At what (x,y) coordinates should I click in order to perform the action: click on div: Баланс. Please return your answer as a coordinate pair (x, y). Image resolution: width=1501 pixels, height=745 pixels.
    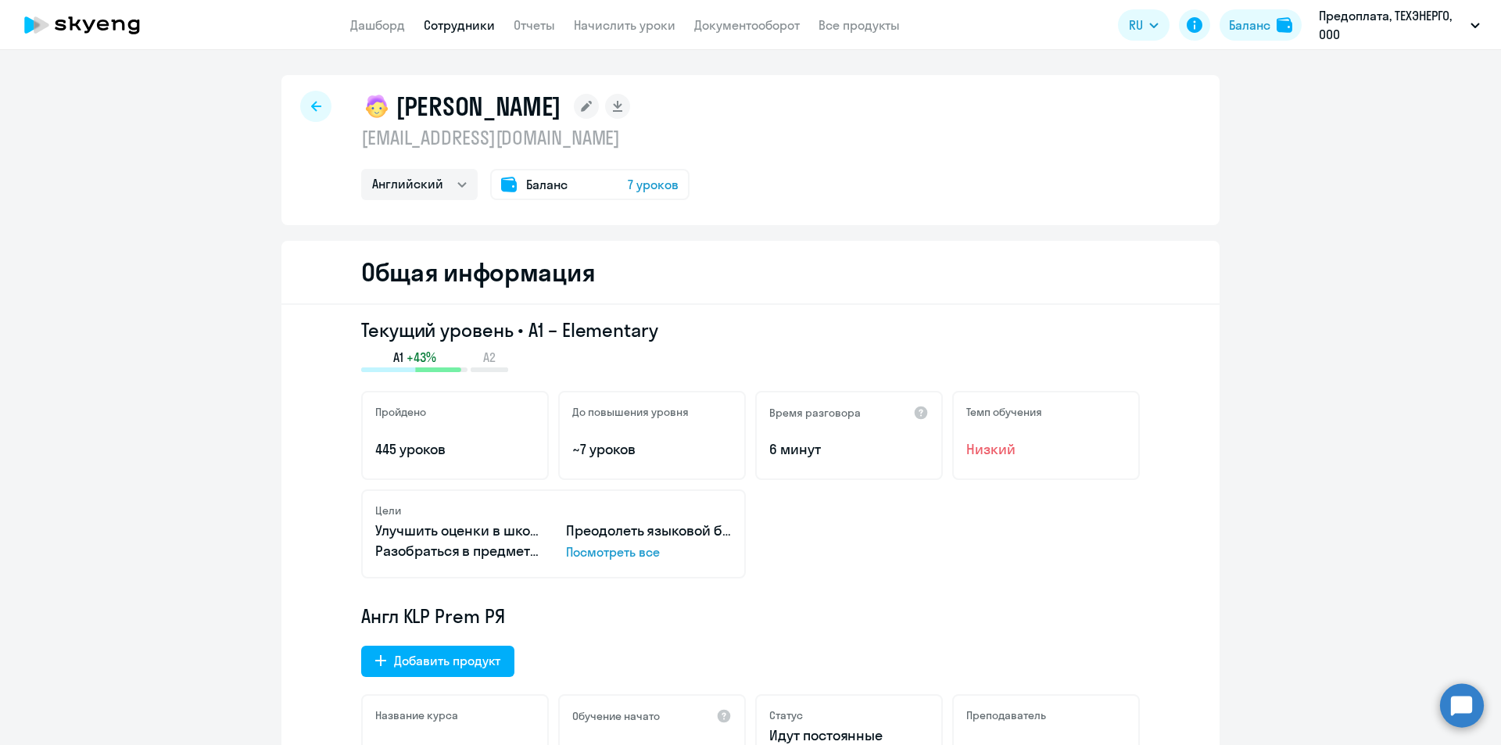
    Looking at the image, I should click on (1249, 25).